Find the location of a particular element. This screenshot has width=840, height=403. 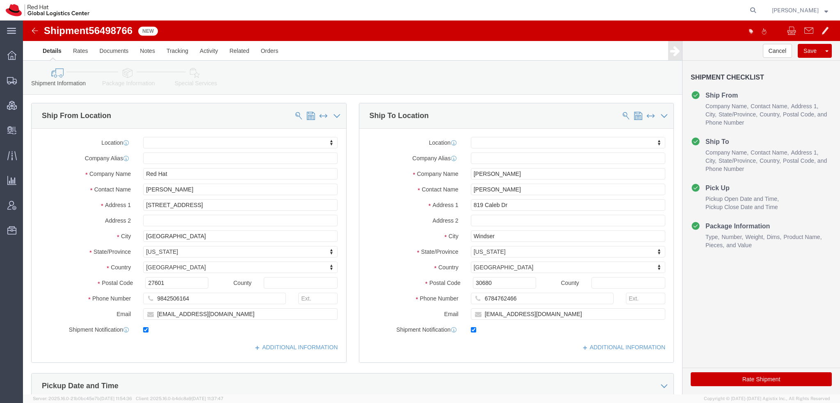

span: Kirk Newcross is located at coordinates (795, 10).